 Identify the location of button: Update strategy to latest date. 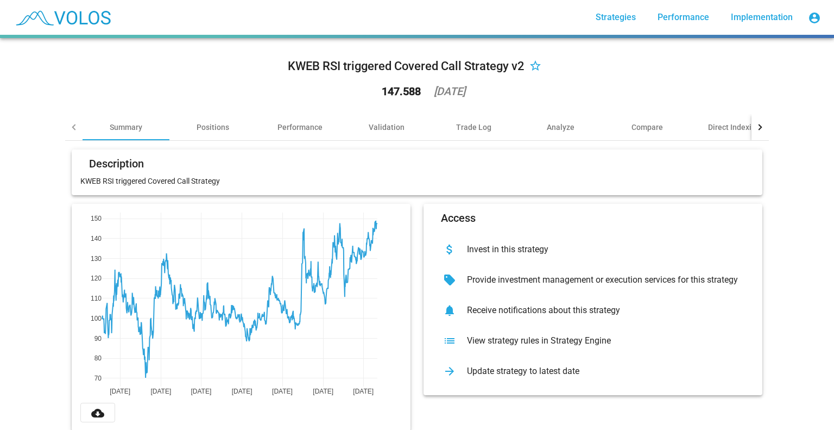
(593, 371).